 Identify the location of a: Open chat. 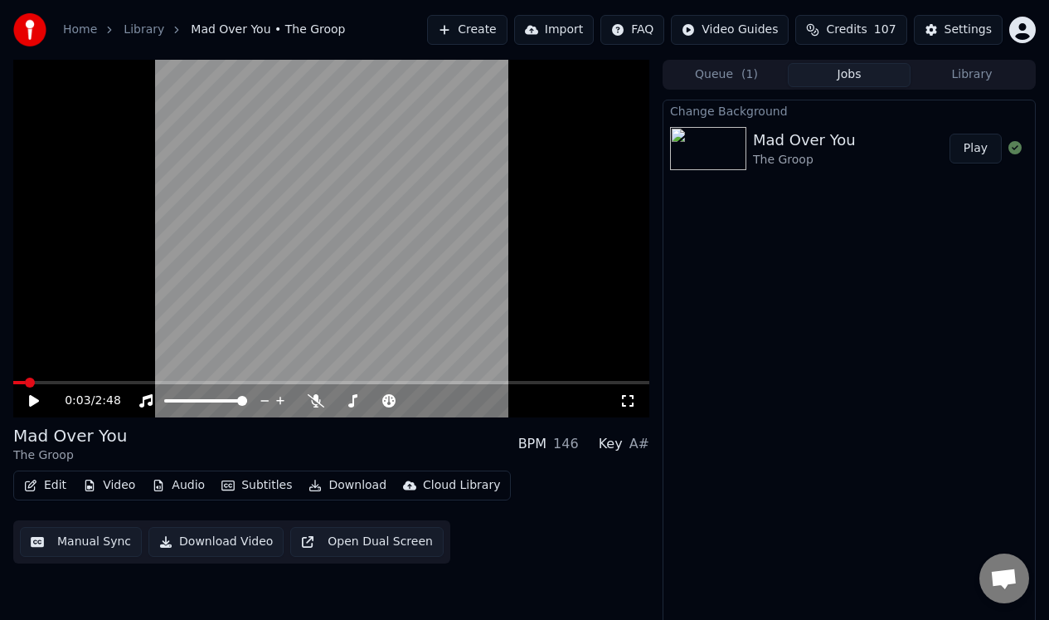
(1005, 578).